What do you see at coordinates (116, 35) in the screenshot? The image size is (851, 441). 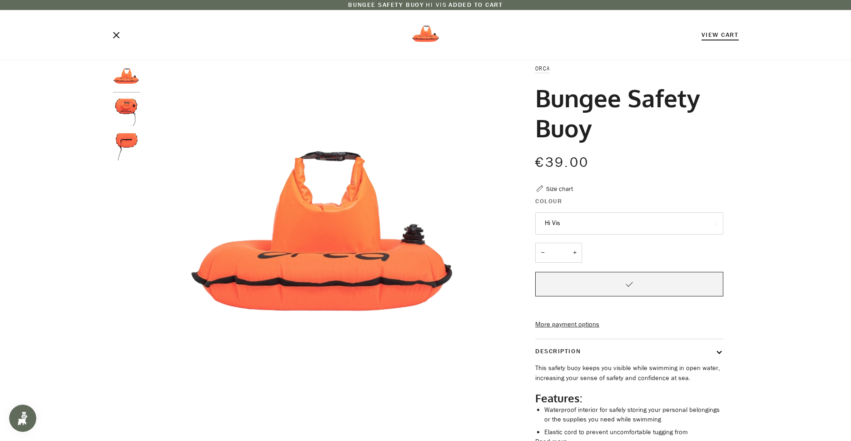 I see `button: Close` at bounding box center [116, 35].